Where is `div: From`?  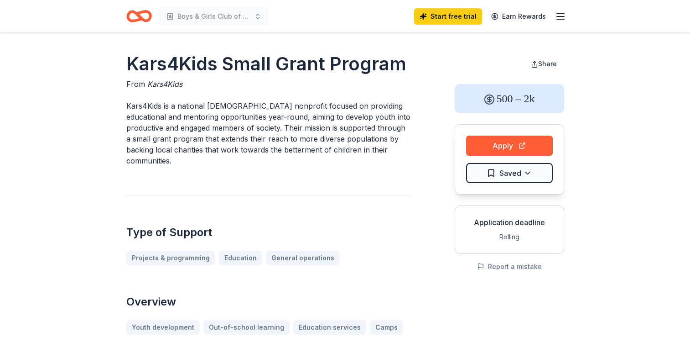
div: From is located at coordinates (269, 84).